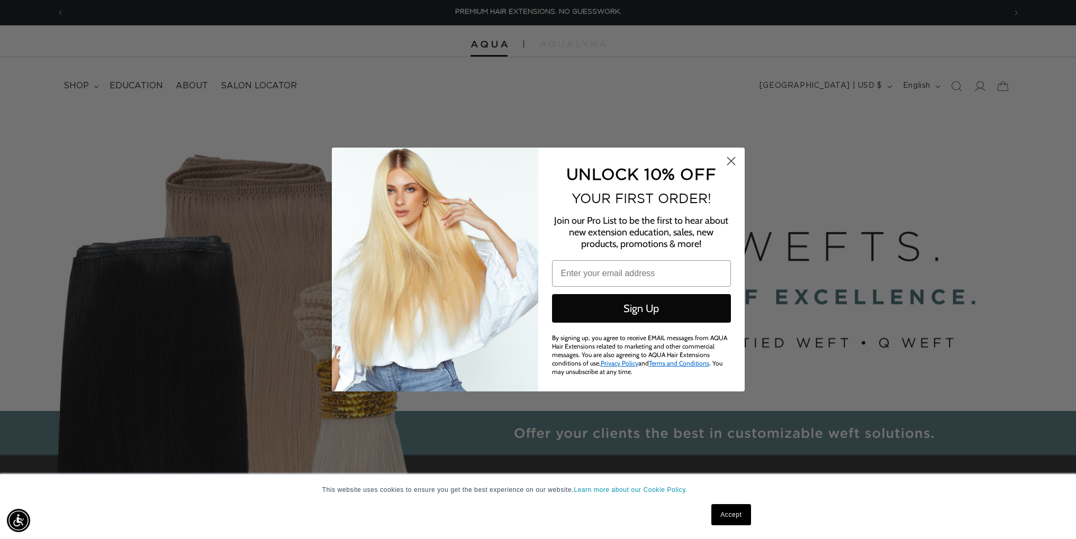  I want to click on span: By signing up, you agree to receive EMAIL messages from AQUA Hair Extensions related to marketing..., so click(639, 355).